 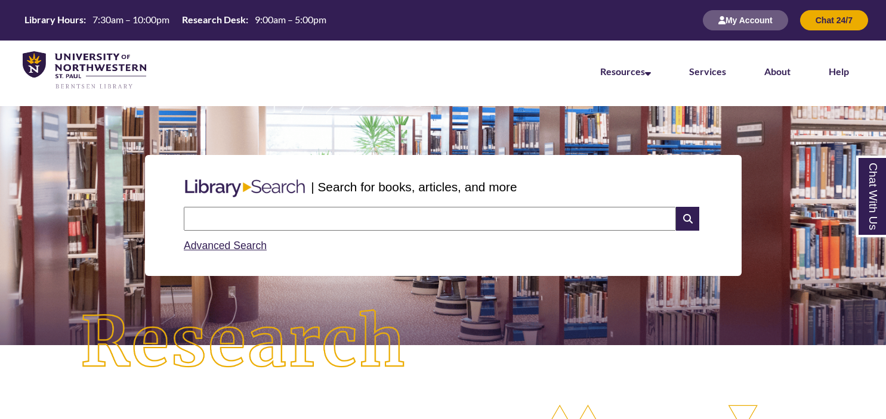 I want to click on a: About, so click(x=777, y=71).